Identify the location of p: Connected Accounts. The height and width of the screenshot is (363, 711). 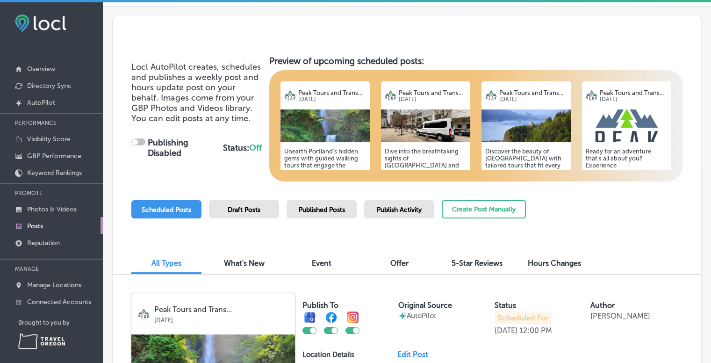
(59, 302).